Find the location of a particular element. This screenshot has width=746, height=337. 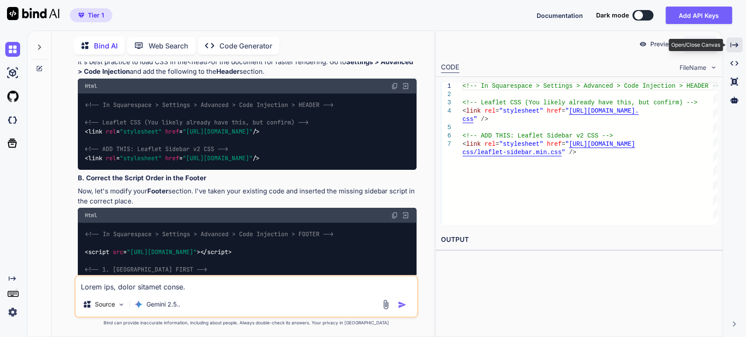

span: <!-- In Squarespace > Settings > Advanced > Code Injection > FOOTER --> is located at coordinates (209, 234).